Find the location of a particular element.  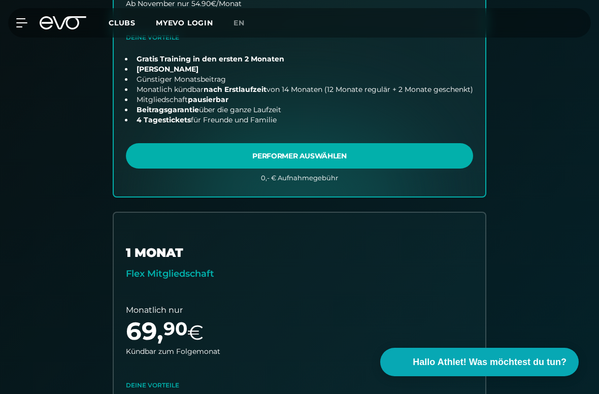

span: Hallo Athlet! Was möchtest du tun? is located at coordinates (490, 362).